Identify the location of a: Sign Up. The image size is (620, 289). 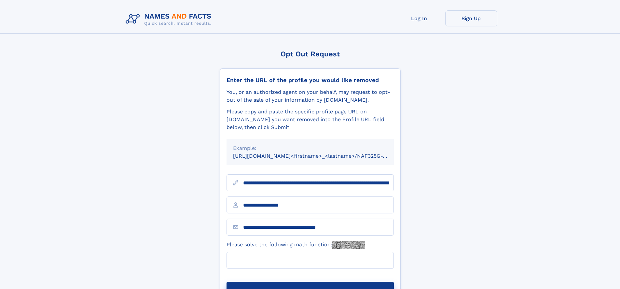
(471, 18).